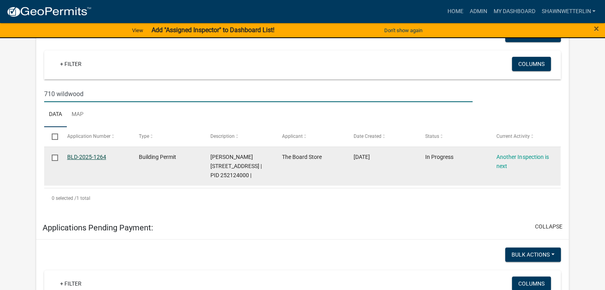 The image size is (605, 290). What do you see at coordinates (513, 136) in the screenshot?
I see `span: Current Activity` at bounding box center [513, 136].